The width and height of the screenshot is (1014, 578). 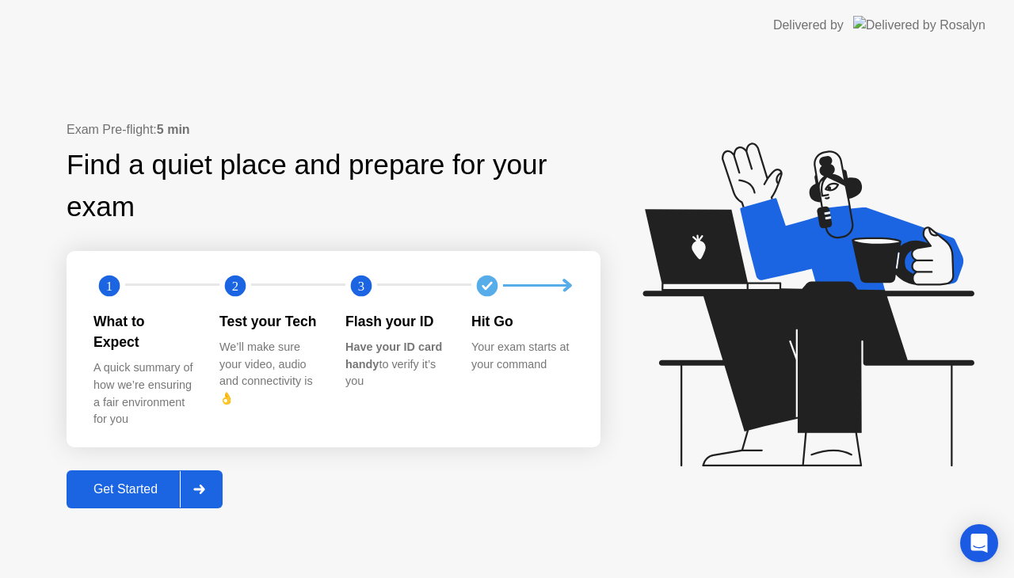 I want to click on div: Hit Go, so click(x=521, y=322).